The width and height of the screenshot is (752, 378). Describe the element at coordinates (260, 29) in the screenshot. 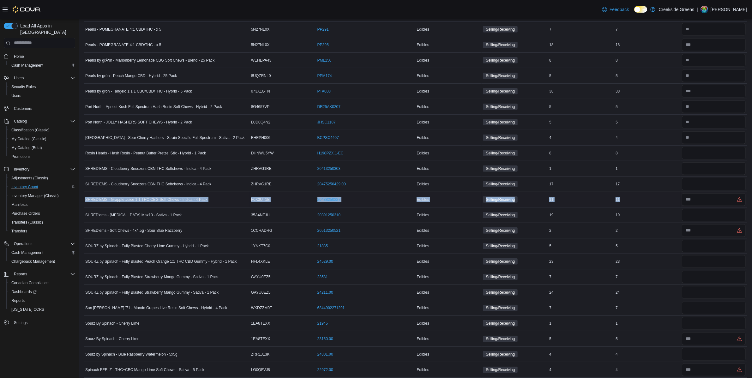

I see `span: 5N27NL0X` at that location.